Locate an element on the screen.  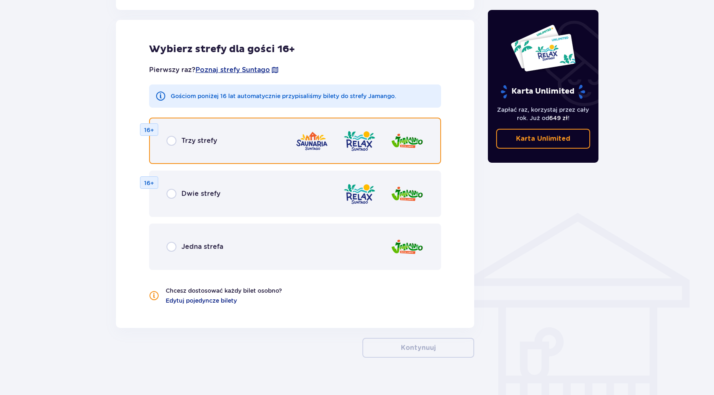
p: Zapłać raz, korzystaj przez cały rok. Już od ! is located at coordinates (543, 114).